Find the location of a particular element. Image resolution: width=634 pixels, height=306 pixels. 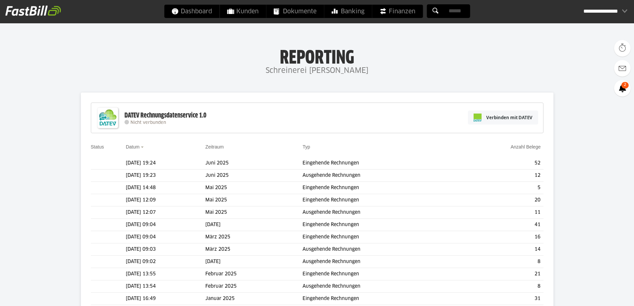

a: Typ is located at coordinates (306, 147).